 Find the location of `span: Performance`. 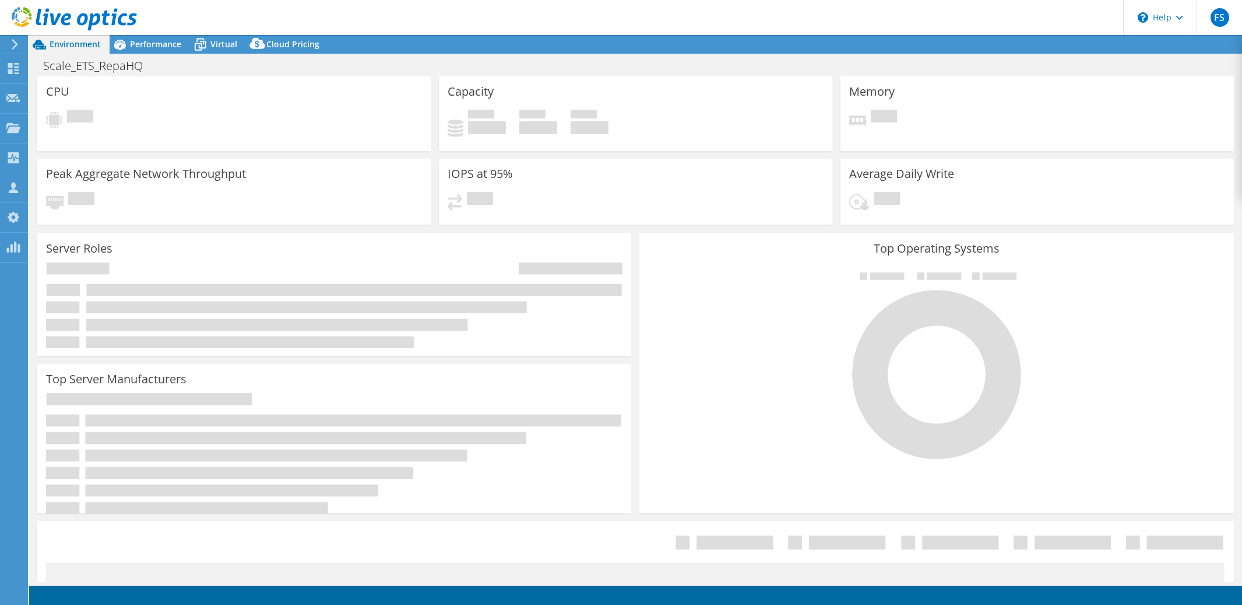

span: Performance is located at coordinates (156, 44).